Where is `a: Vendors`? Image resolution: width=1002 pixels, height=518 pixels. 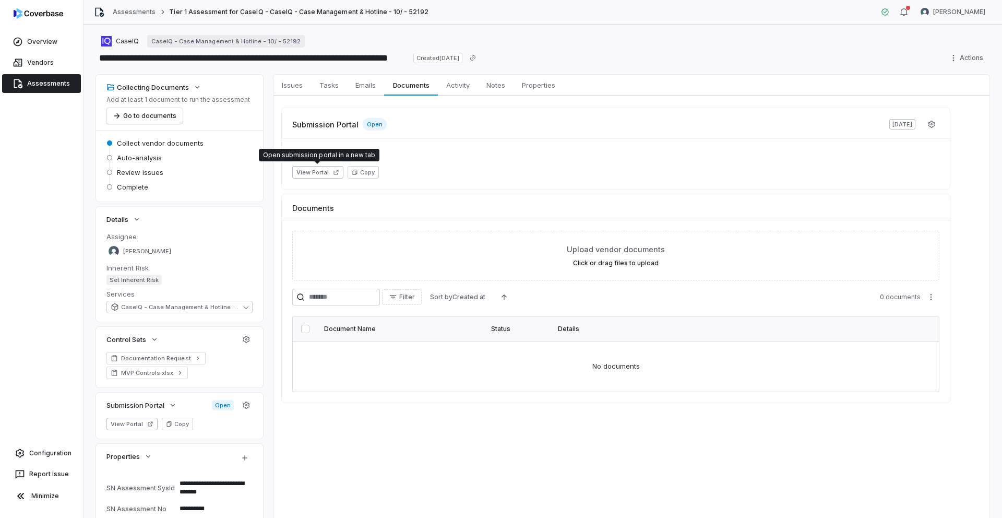 a: Vendors is located at coordinates (41, 63).